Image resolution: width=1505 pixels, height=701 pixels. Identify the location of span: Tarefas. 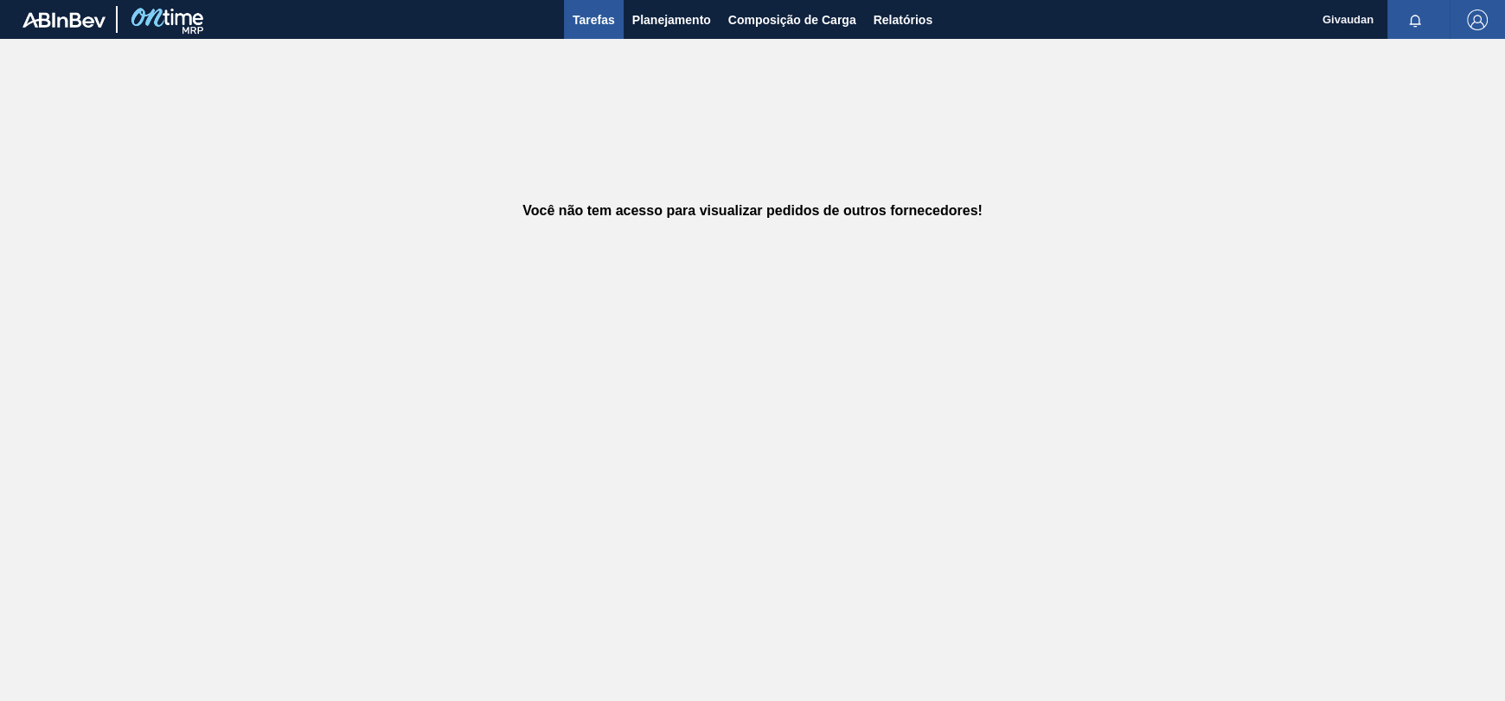
(593, 20).